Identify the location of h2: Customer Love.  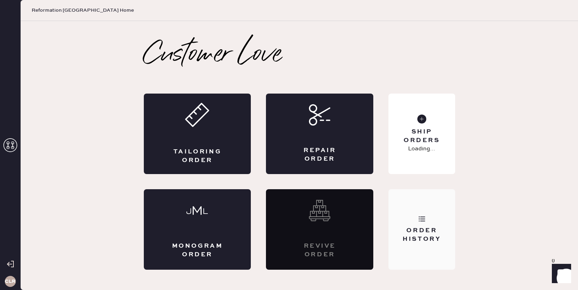
(213, 55).